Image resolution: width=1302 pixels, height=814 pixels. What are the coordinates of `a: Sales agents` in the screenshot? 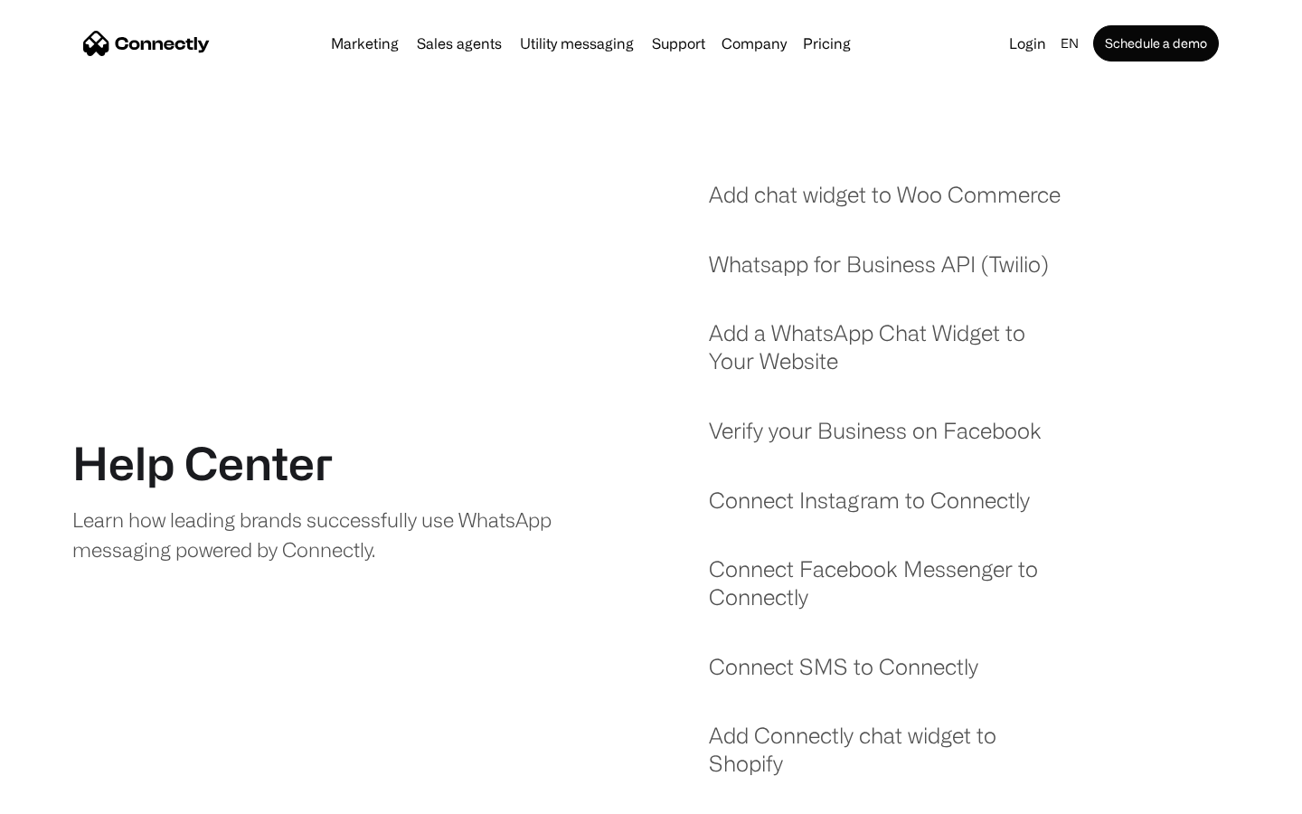 It's located at (459, 43).